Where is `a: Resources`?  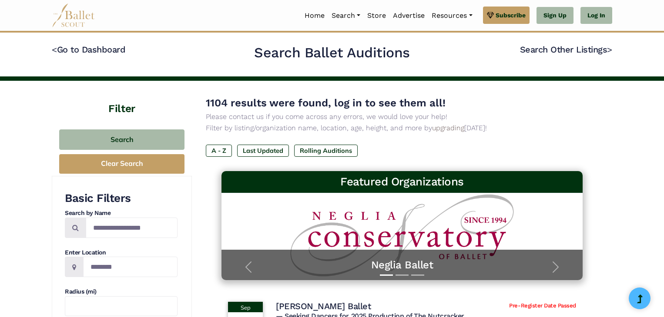 a: Resources is located at coordinates (451, 16).